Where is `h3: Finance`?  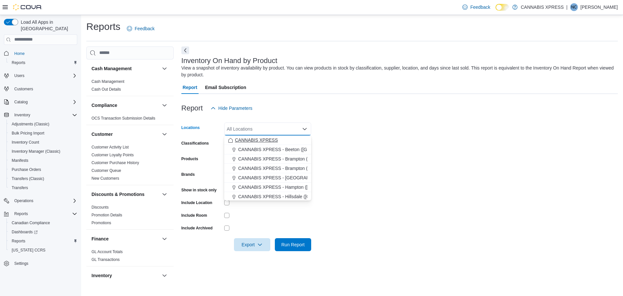 h3: Finance is located at coordinates (100, 239).